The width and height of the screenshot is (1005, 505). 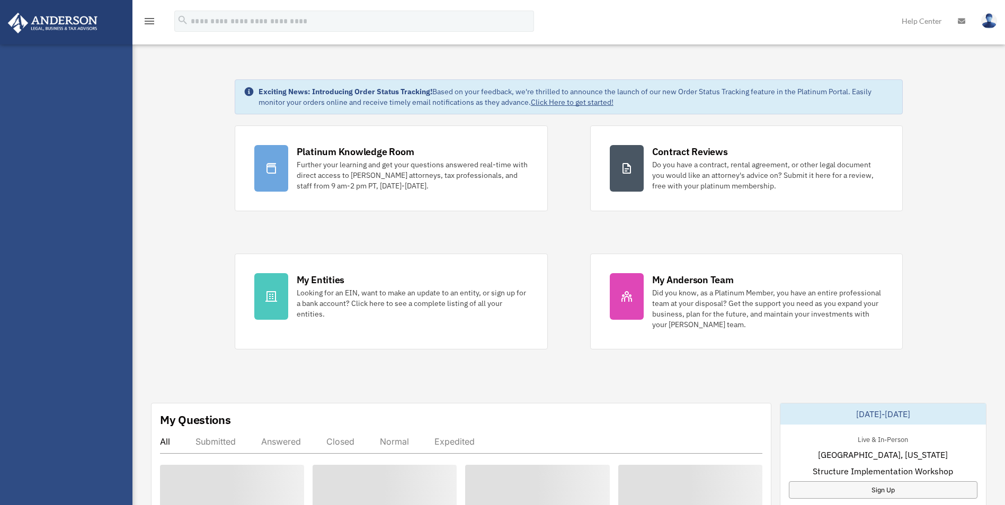 What do you see at coordinates (394, 442) in the screenshot?
I see `div: Normal` at bounding box center [394, 442].